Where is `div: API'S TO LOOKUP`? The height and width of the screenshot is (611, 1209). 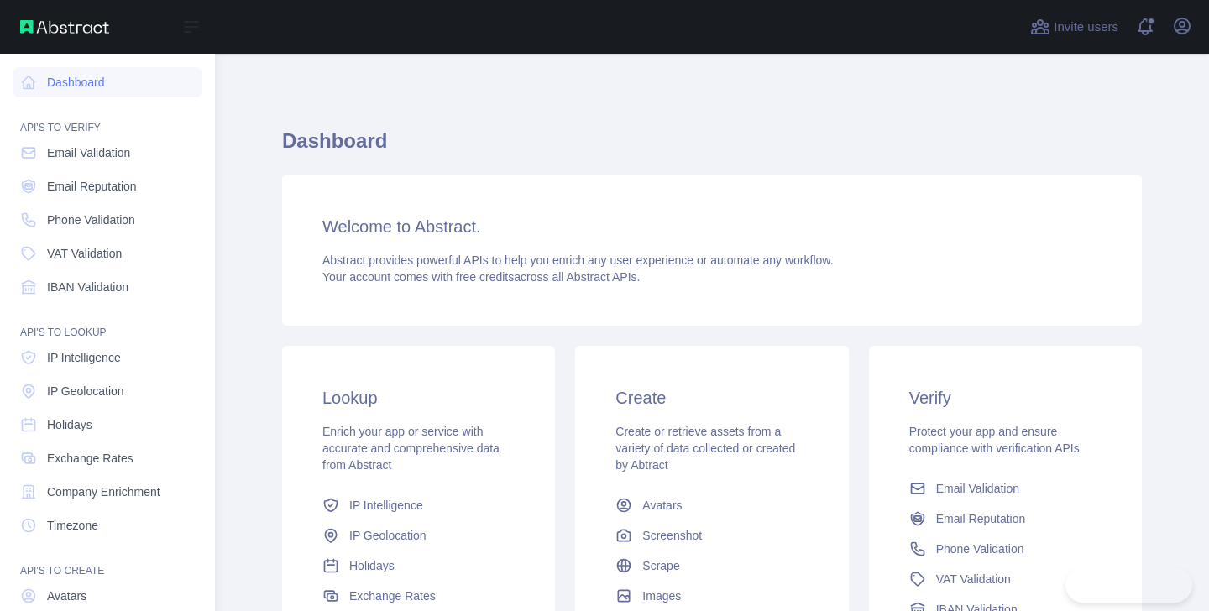 div: API'S TO LOOKUP is located at coordinates (108, 323).